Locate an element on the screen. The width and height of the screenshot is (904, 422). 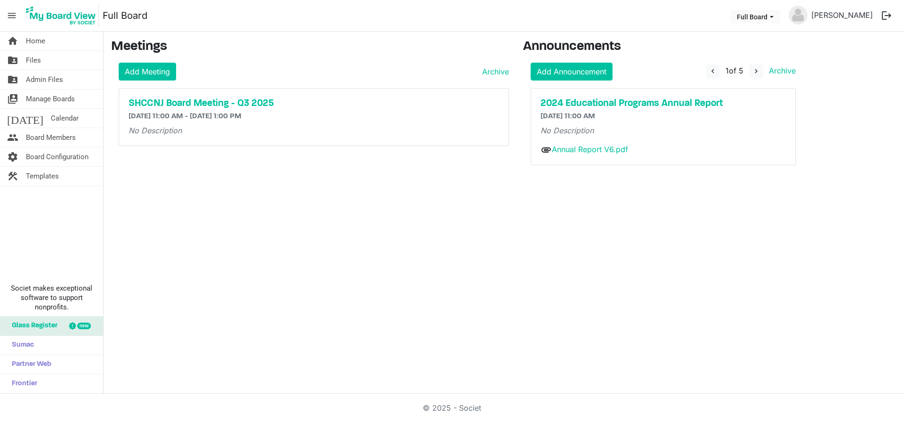
span: people is located at coordinates (13, 137).